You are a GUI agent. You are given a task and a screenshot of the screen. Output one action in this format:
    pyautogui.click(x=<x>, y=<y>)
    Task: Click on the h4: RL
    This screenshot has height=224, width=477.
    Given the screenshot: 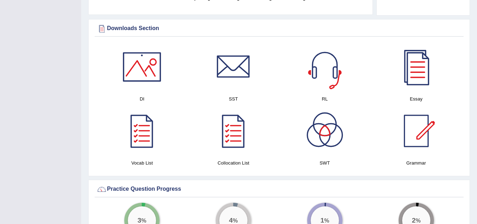 What is the action you would take?
    pyautogui.click(x=325, y=99)
    